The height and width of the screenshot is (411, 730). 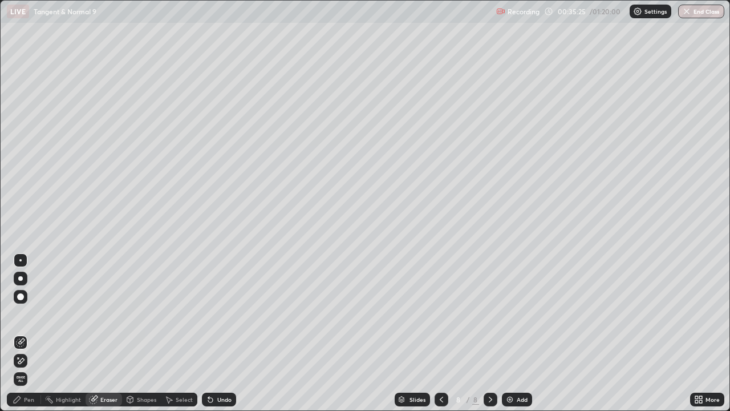 I want to click on img: class-settings-icons, so click(x=638, y=11).